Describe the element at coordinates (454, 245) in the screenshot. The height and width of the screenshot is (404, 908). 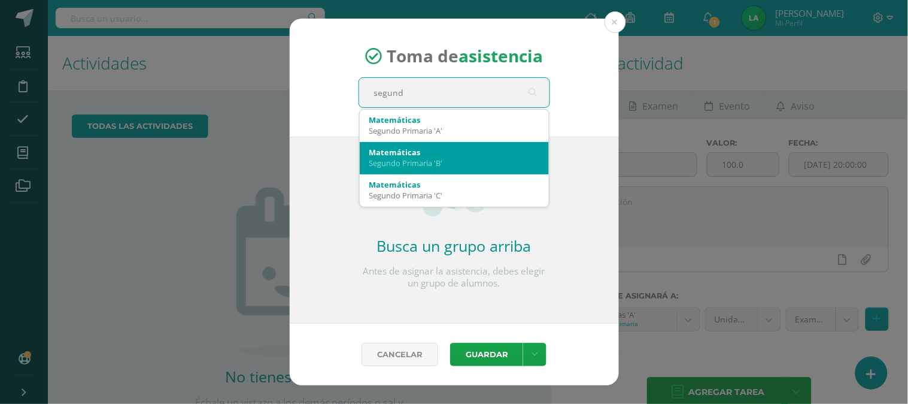
I see `h2: Busca un grupo arriba` at that location.